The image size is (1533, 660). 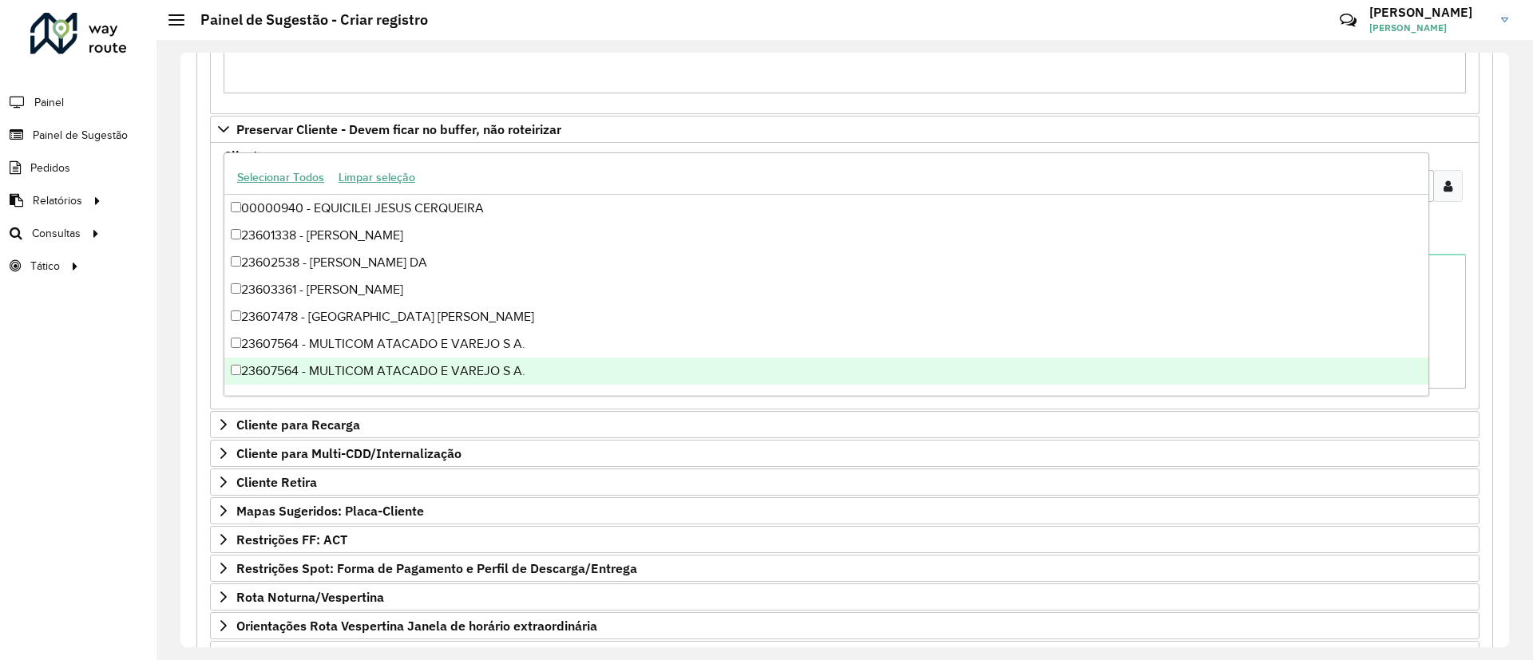 What do you see at coordinates (845, 569) in the screenshot?
I see `a: Restrições Spot: Forma de Pagamento e Perfil de Descarga/Entrega` at bounding box center [845, 569].